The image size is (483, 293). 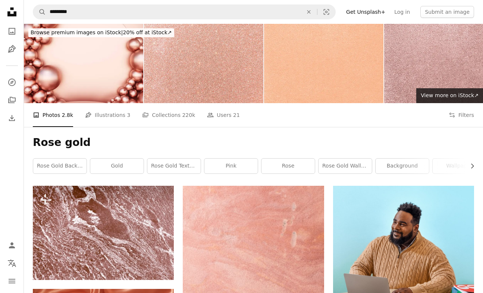 I want to click on img: Roughly pink gold painted concrete wall surface background, so click(x=103, y=233).